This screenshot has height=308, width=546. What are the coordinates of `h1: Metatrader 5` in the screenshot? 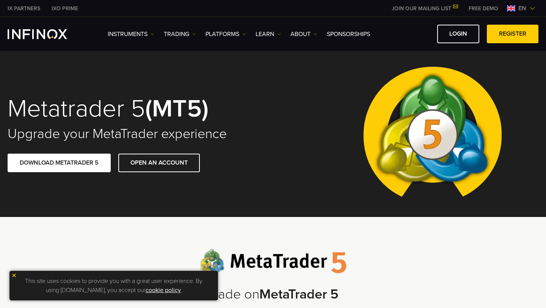 It's located at (135, 109).